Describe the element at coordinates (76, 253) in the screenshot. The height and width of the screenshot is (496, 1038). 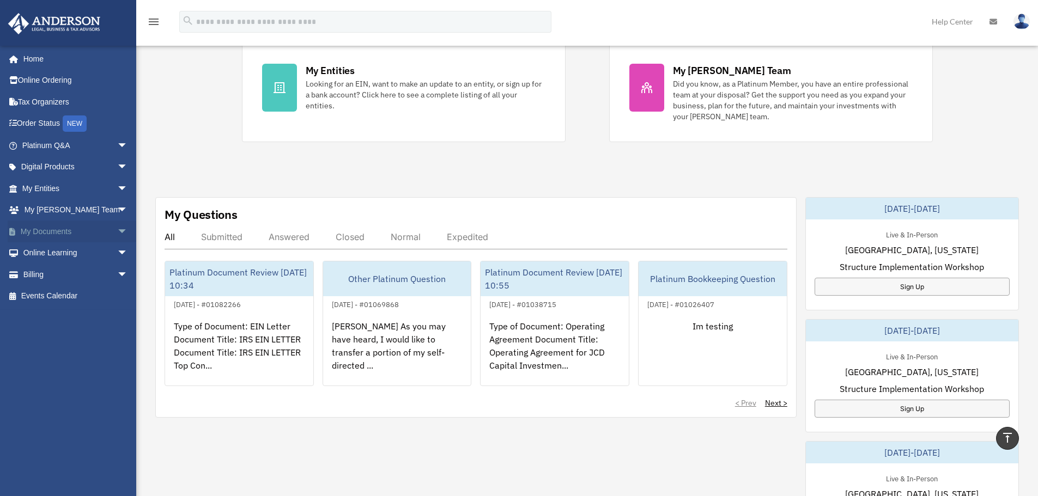
I see `a: Online Learningarrow_drop_down` at that location.